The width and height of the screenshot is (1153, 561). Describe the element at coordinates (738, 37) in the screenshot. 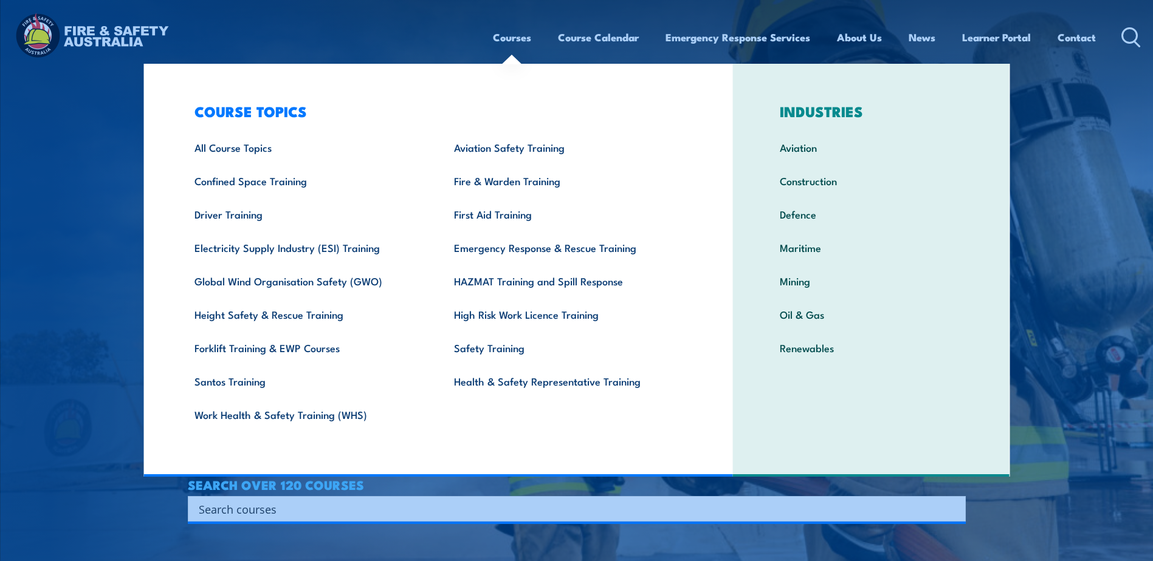

I see `a: Emergency Response Services` at that location.